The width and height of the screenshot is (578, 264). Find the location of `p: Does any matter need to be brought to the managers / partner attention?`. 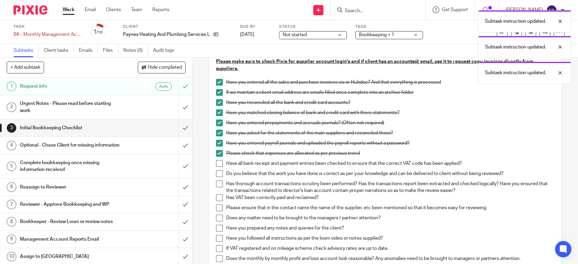

p: Does any matter need to be brought to the managers / partner attention? is located at coordinates (390, 218).